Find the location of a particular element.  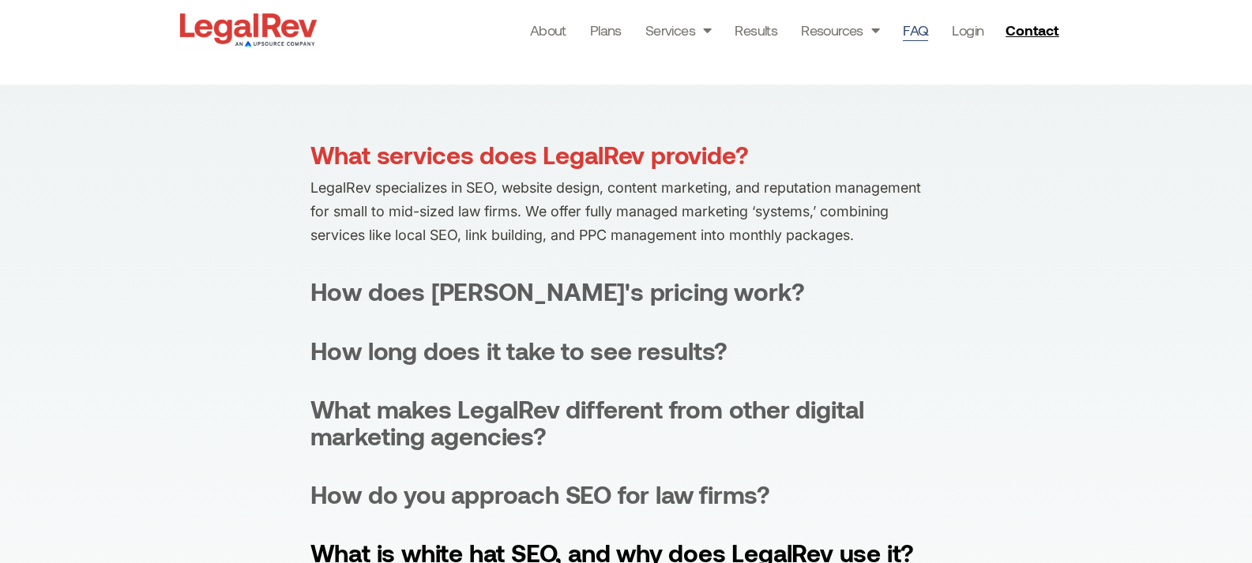

div: What makes LegalRev different from other digital marketing agencies? is located at coordinates (626, 423).